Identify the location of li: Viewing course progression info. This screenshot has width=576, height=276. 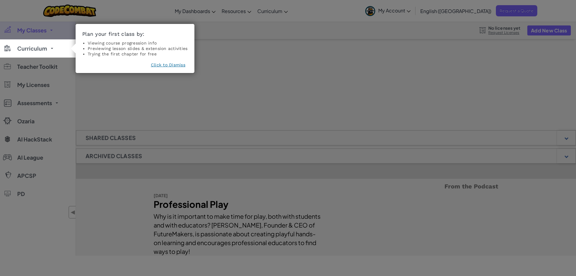
(138, 43).